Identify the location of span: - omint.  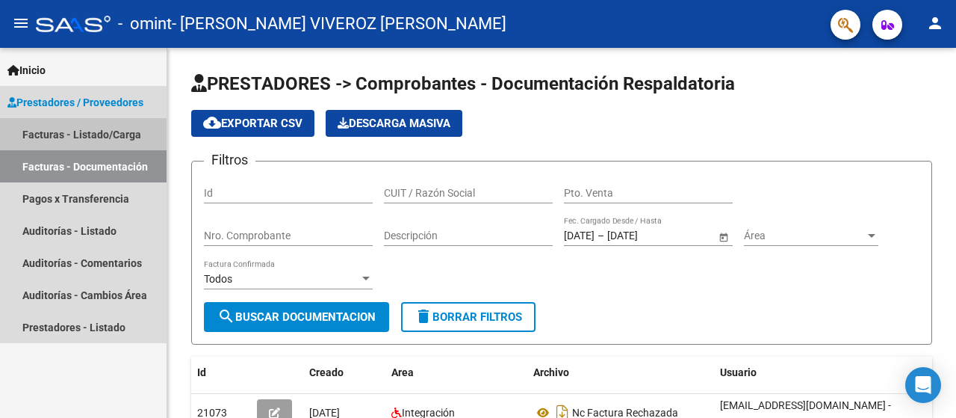
(145, 24).